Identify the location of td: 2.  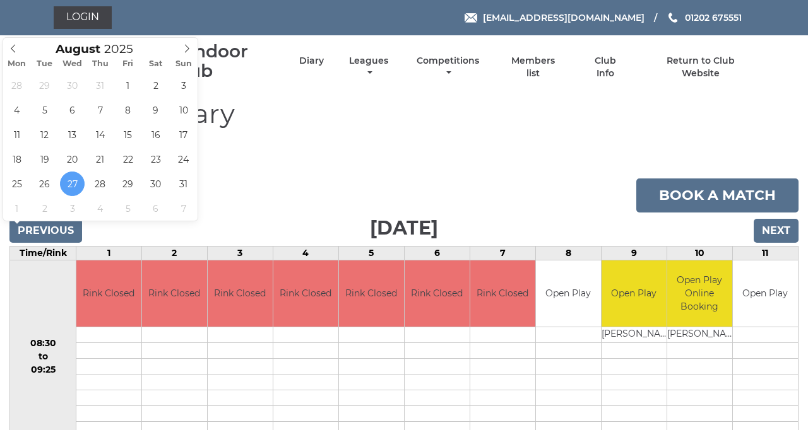
(174, 254).